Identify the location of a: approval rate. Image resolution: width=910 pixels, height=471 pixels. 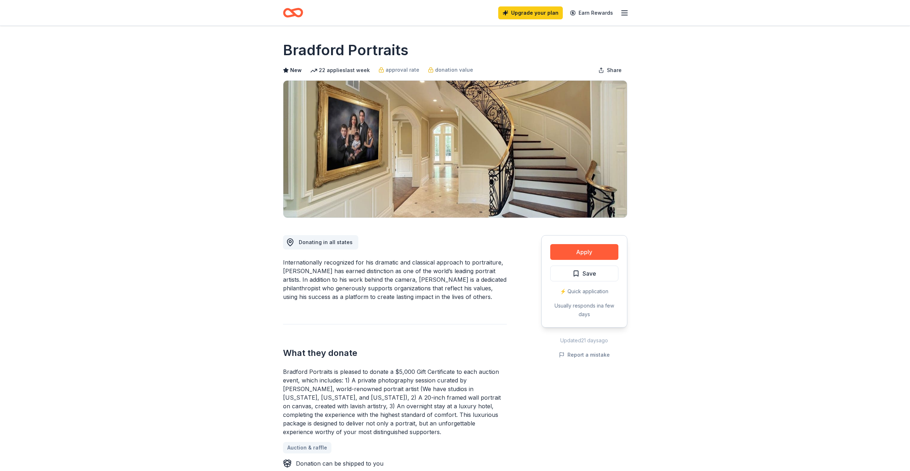
(399, 70).